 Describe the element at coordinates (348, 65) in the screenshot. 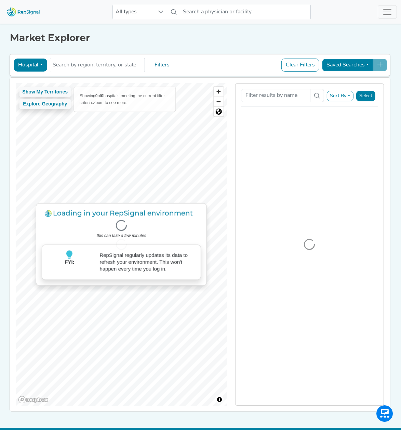

I see `button: Saved Searches` at that location.